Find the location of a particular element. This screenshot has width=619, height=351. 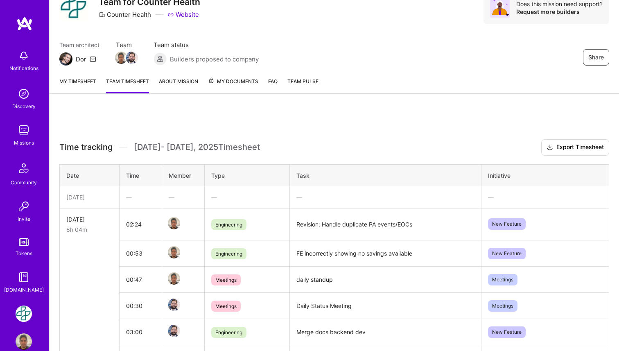

a: FAQ is located at coordinates (273, 85).